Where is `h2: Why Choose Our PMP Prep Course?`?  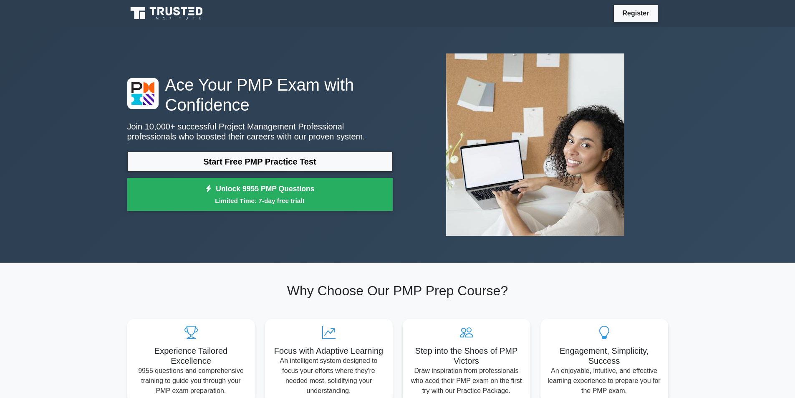
h2: Why Choose Our PMP Prep Course? is located at coordinates (398, 291).